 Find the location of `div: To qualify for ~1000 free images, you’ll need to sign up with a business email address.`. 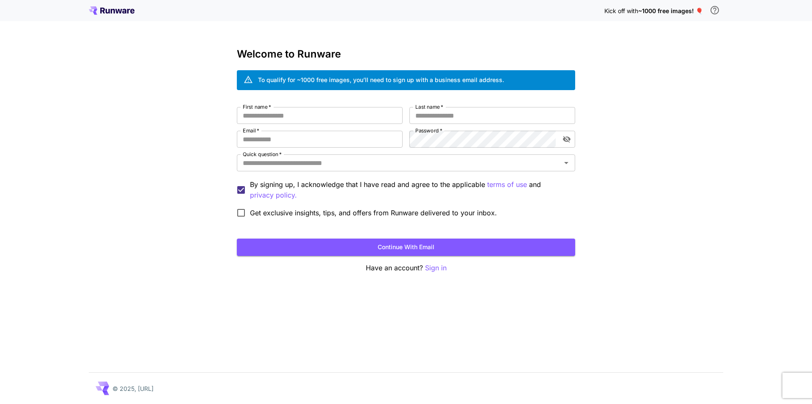

div: To qualify for ~1000 free images, you’ll need to sign up with a business email address. is located at coordinates (381, 80).